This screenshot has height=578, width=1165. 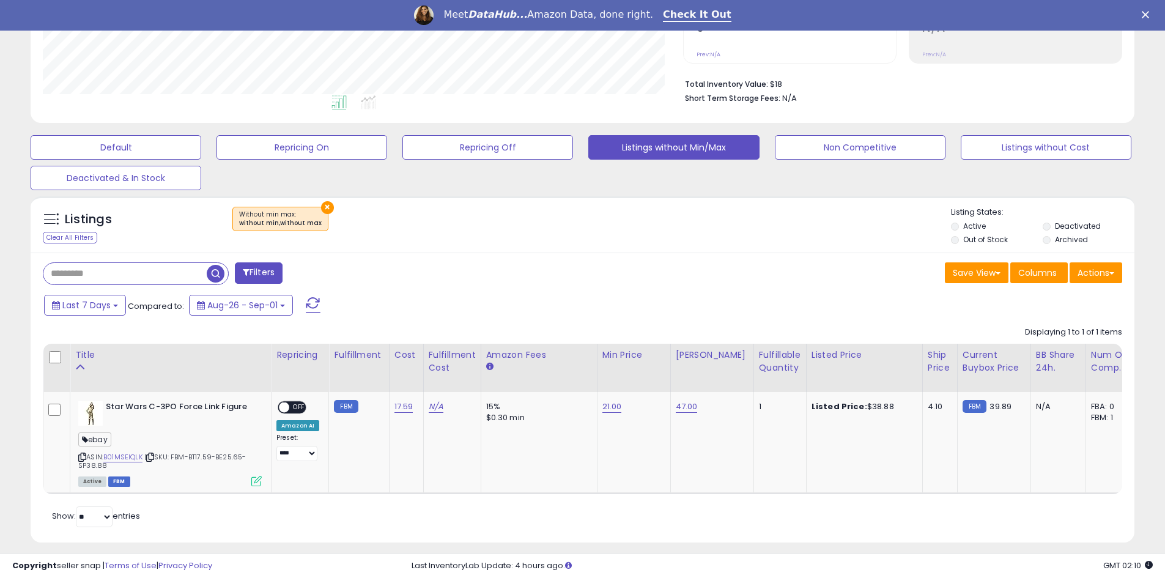 What do you see at coordinates (156, 306) in the screenshot?
I see `span: Compared to:` at bounding box center [156, 306].